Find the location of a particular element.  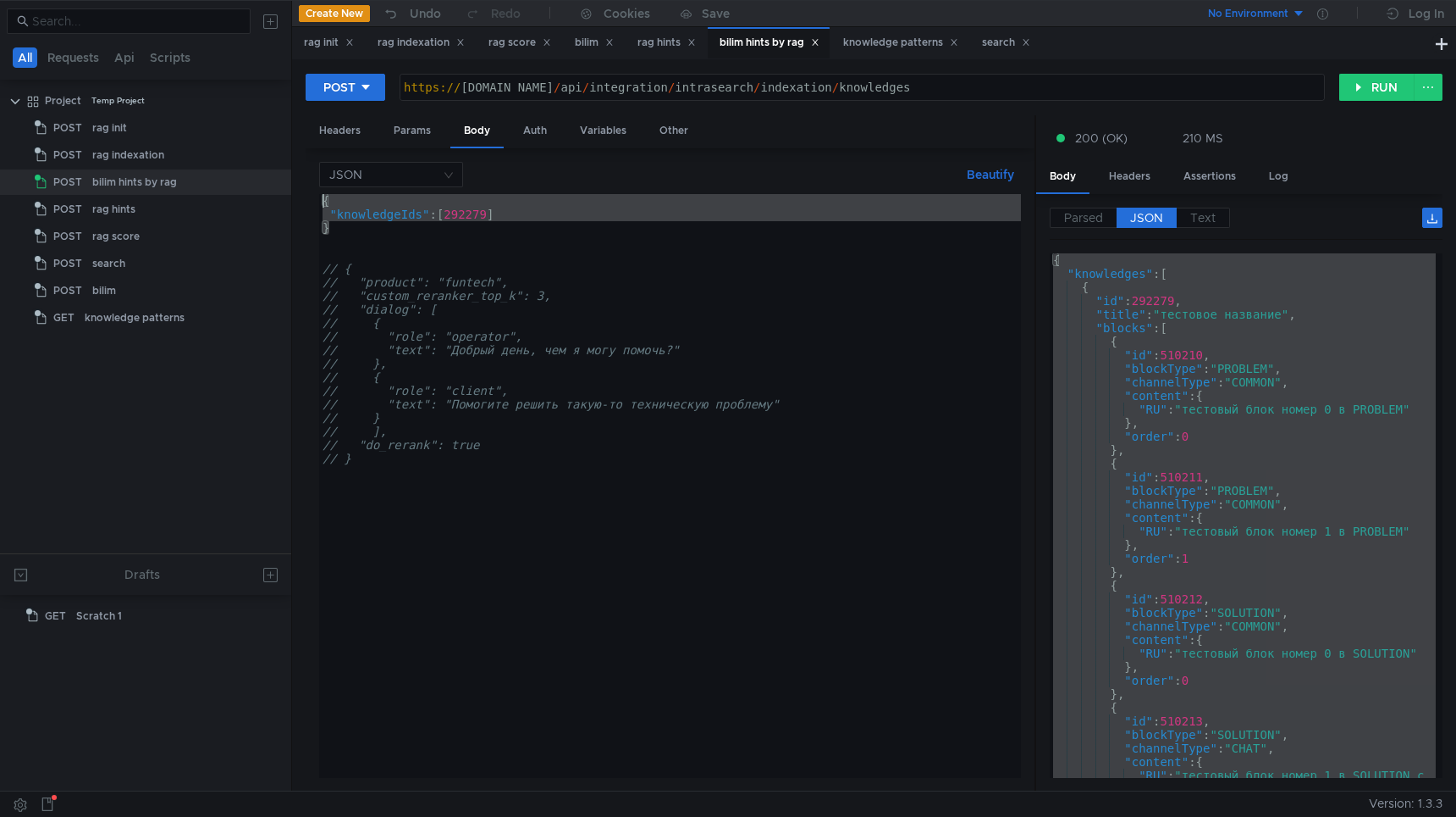

input: Search... is located at coordinates (136, 21).